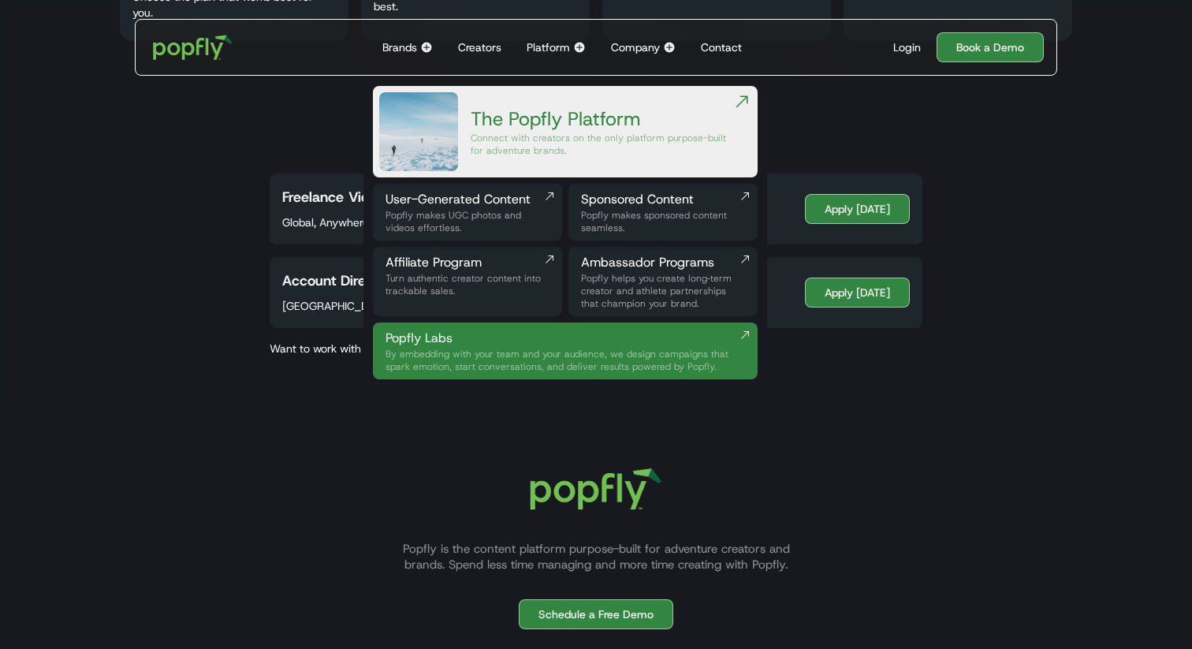 Image resolution: width=1192 pixels, height=649 pixels. What do you see at coordinates (565, 351) in the screenshot?
I see `a: Popfly LabsBy embedding with your team and your audience, we design campaigns that spark emotion,...` at bounding box center [565, 351].